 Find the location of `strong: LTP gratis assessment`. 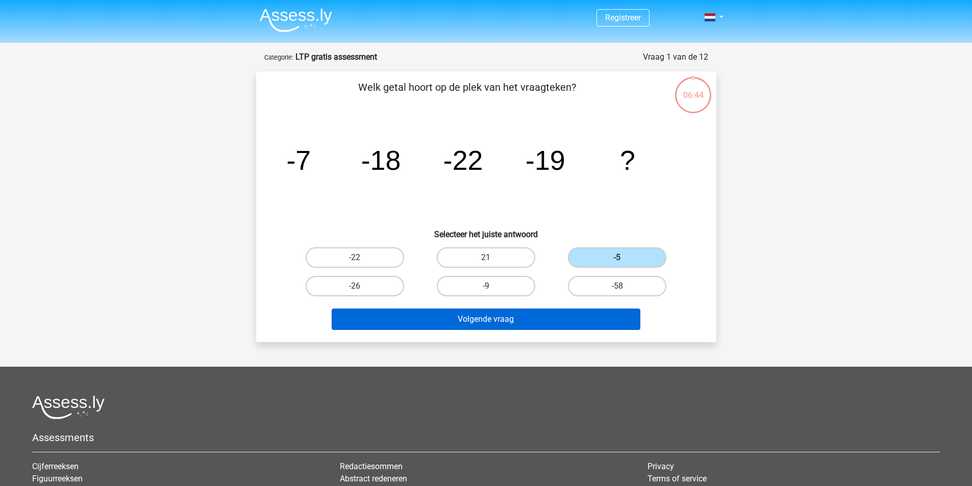

strong: LTP gratis assessment is located at coordinates (336, 57).